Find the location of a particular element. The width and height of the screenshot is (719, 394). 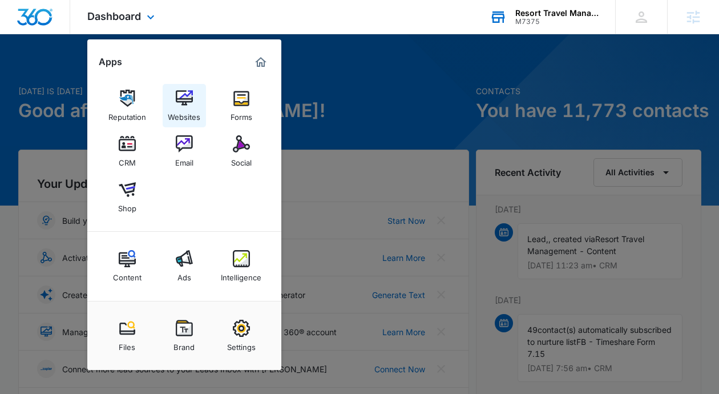

div: Shop is located at coordinates (127, 205).